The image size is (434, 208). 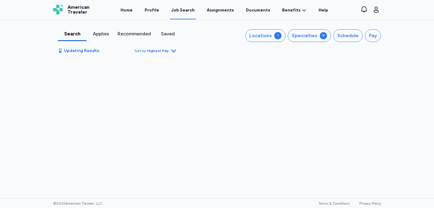 I want to click on button: Pay, so click(x=373, y=36).